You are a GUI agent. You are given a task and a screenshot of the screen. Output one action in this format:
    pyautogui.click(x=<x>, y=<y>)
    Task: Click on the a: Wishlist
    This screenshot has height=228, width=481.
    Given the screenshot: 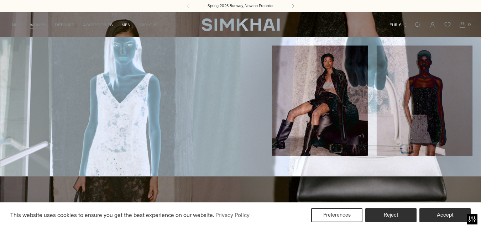 What is the action you would take?
    pyautogui.click(x=447, y=25)
    